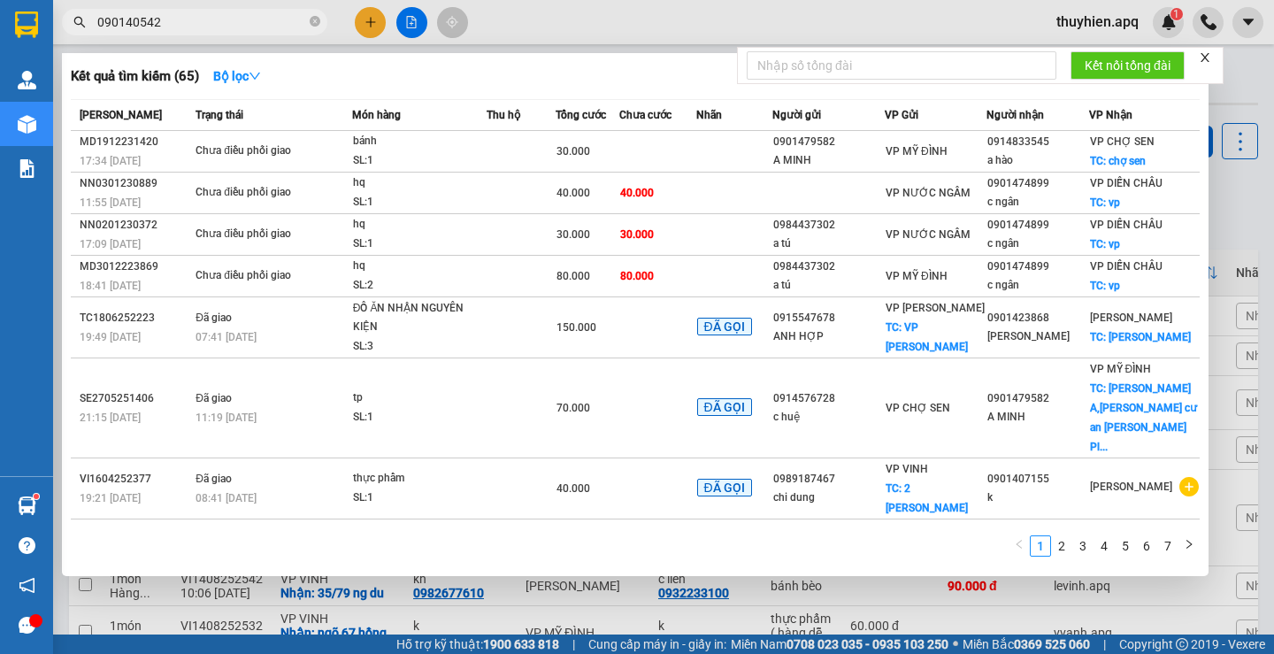 Image resolution: width=1274 pixels, height=654 pixels. I want to click on span: VP CHỢ SEN, so click(1121, 142).